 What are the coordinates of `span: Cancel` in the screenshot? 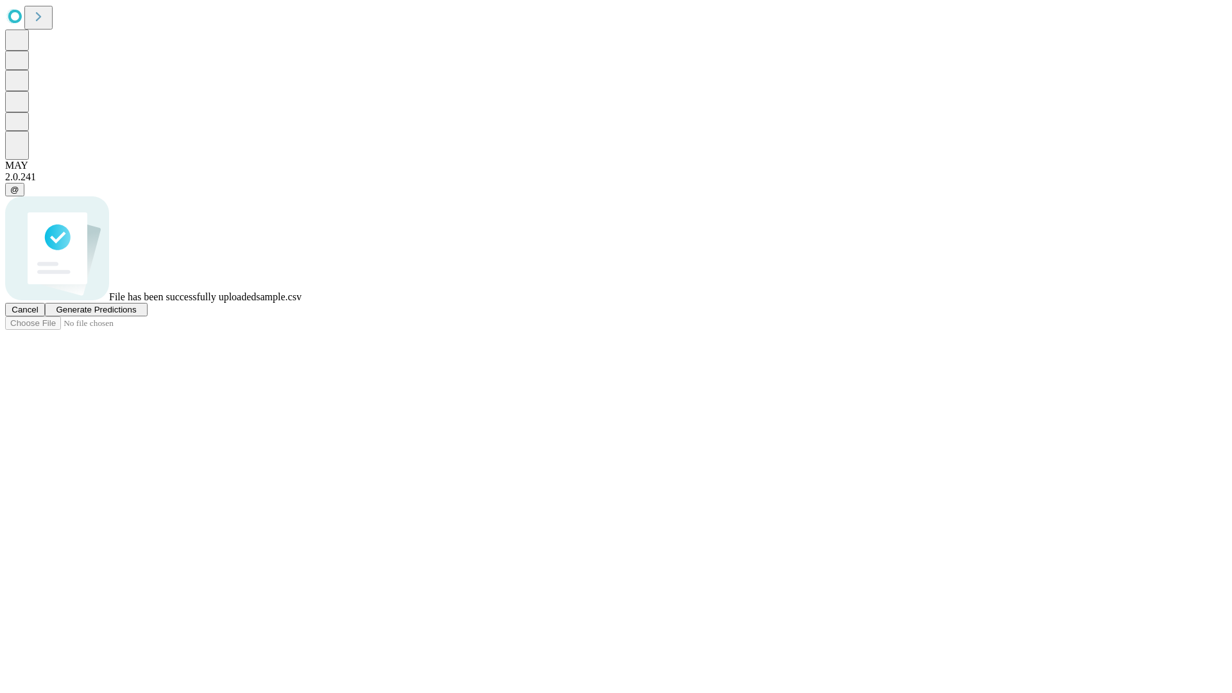 It's located at (25, 309).